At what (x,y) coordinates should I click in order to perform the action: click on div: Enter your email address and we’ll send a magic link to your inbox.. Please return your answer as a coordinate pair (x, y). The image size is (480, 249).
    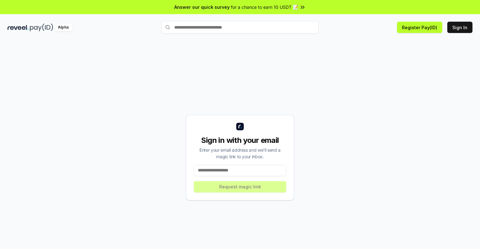
    Looking at the image, I should click on (240, 154).